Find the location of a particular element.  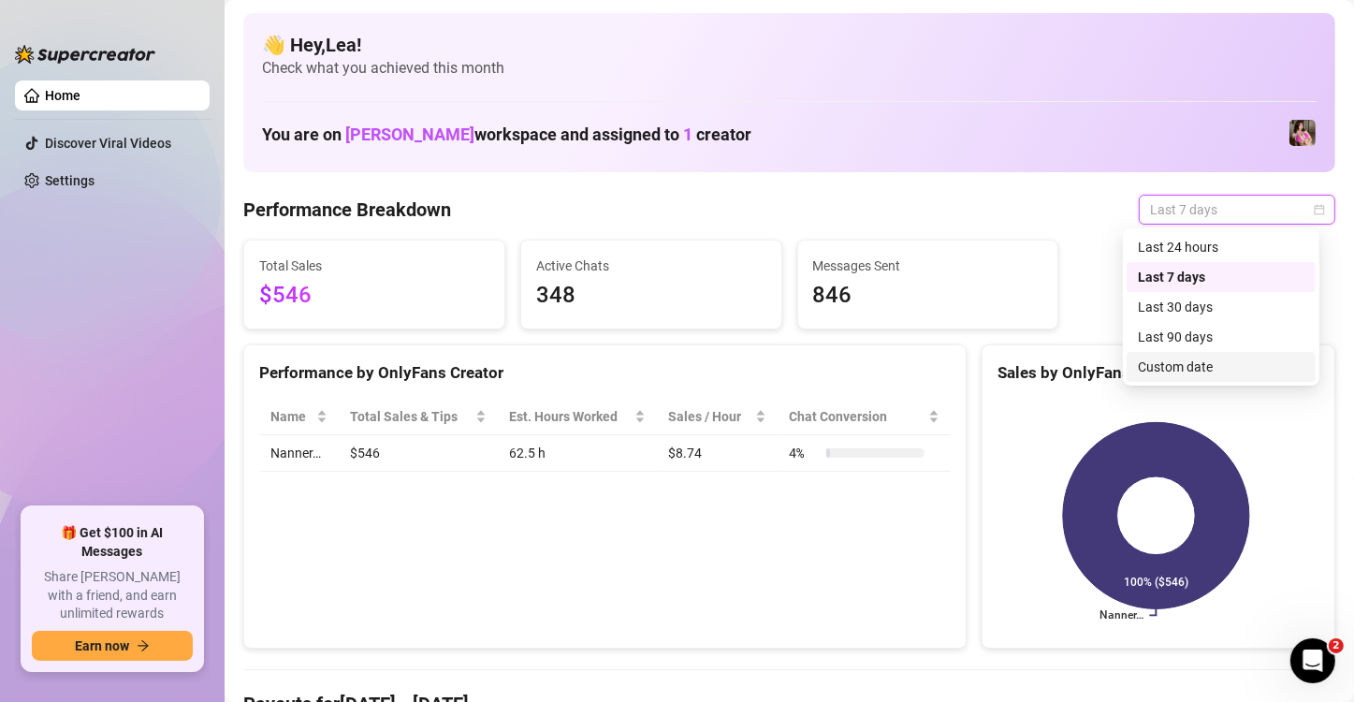

span: Last 7 days is located at coordinates (1237, 210).